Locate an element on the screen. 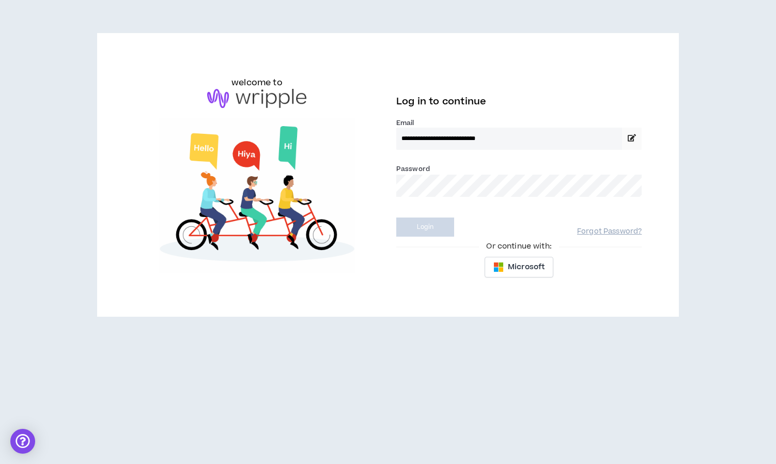 Image resolution: width=776 pixels, height=464 pixels. button: Microsoft is located at coordinates (519, 267).